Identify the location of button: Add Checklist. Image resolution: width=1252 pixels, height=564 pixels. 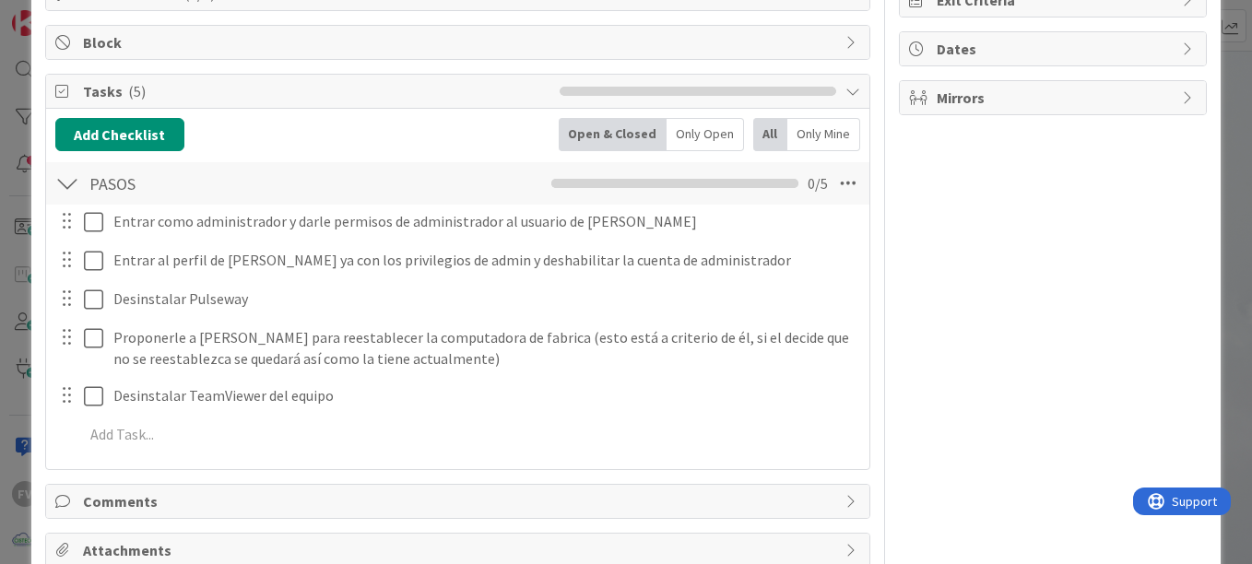
(120, 135).